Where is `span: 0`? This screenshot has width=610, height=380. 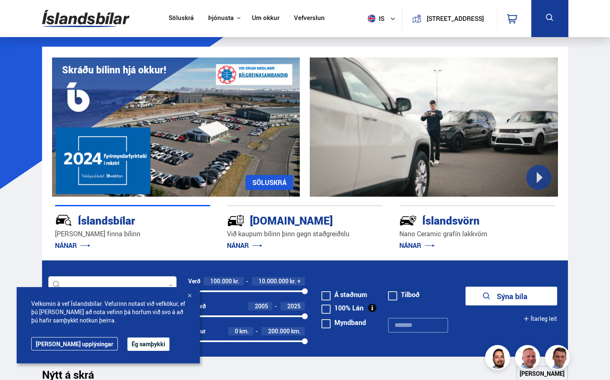
span: 0 is located at coordinates (237, 331).